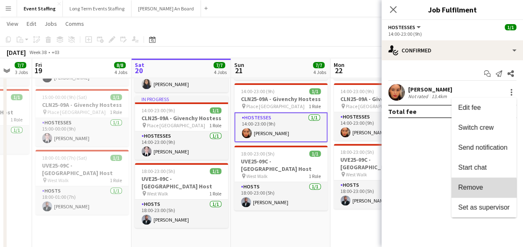 The image size is (523, 247). I want to click on button: Set as supervisor, so click(484, 208).